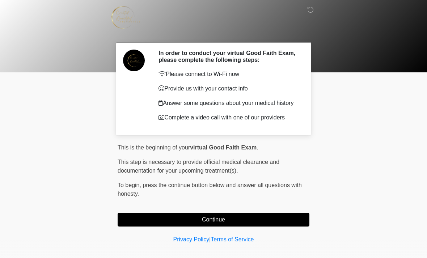 The image size is (427, 258). What do you see at coordinates (130, 185) in the screenshot?
I see `span: To begin,` at bounding box center [130, 185].